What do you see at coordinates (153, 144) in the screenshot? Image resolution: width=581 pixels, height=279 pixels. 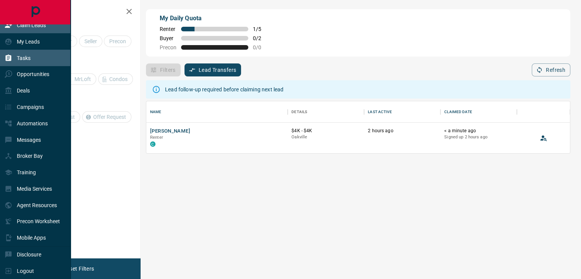 I see `div: condos.ca` at bounding box center [153, 144].